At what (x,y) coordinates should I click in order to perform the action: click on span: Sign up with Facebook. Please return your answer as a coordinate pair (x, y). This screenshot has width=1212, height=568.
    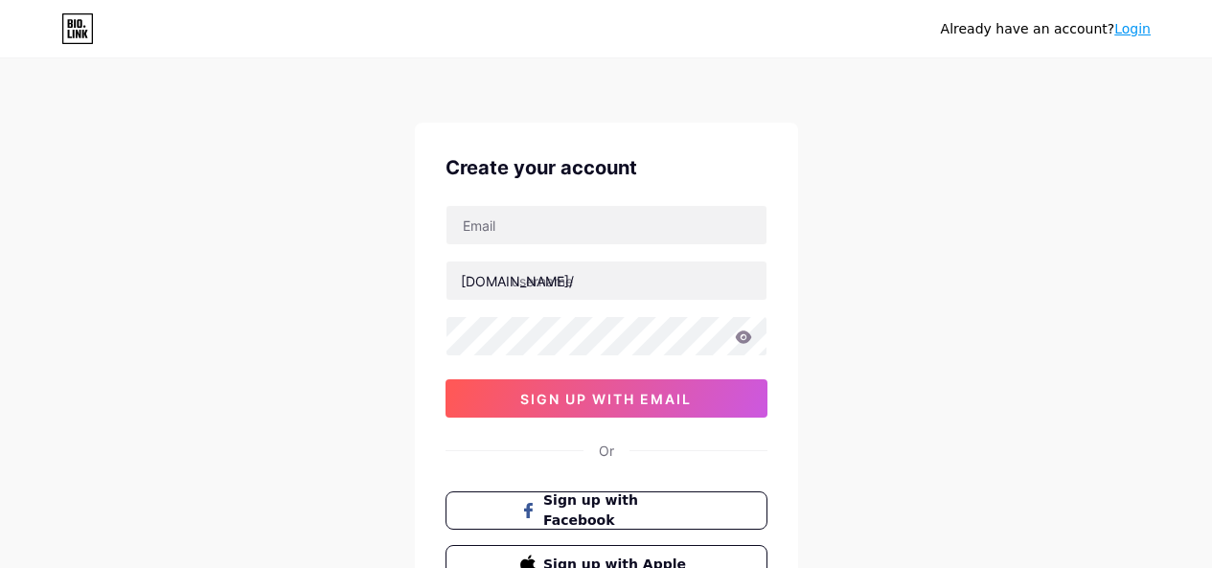
    Looking at the image, I should click on (617, 511).